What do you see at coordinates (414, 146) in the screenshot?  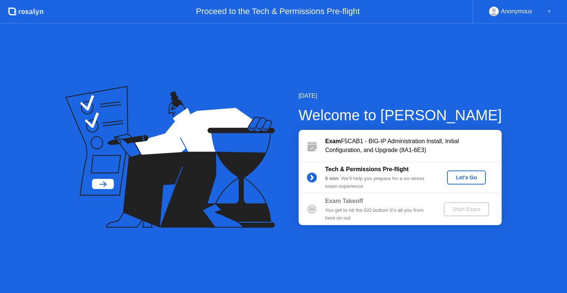 I see `div: F5CAB1 - BIG-IP Administration Install, Initial Configuration, and Upgrade (8A1-6E3)` at bounding box center [414, 146].